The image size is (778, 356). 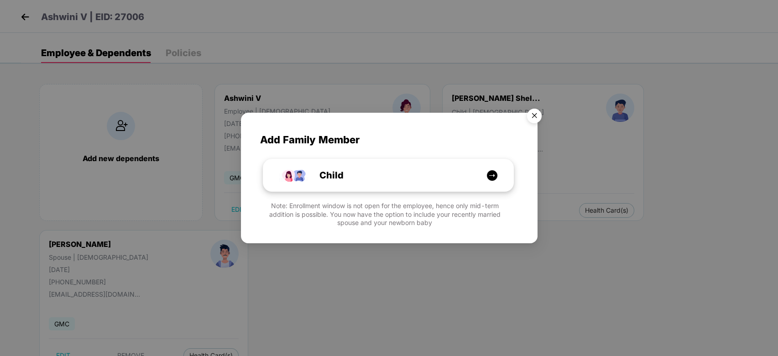 I want to click on span: Add Family Member, so click(x=389, y=140).